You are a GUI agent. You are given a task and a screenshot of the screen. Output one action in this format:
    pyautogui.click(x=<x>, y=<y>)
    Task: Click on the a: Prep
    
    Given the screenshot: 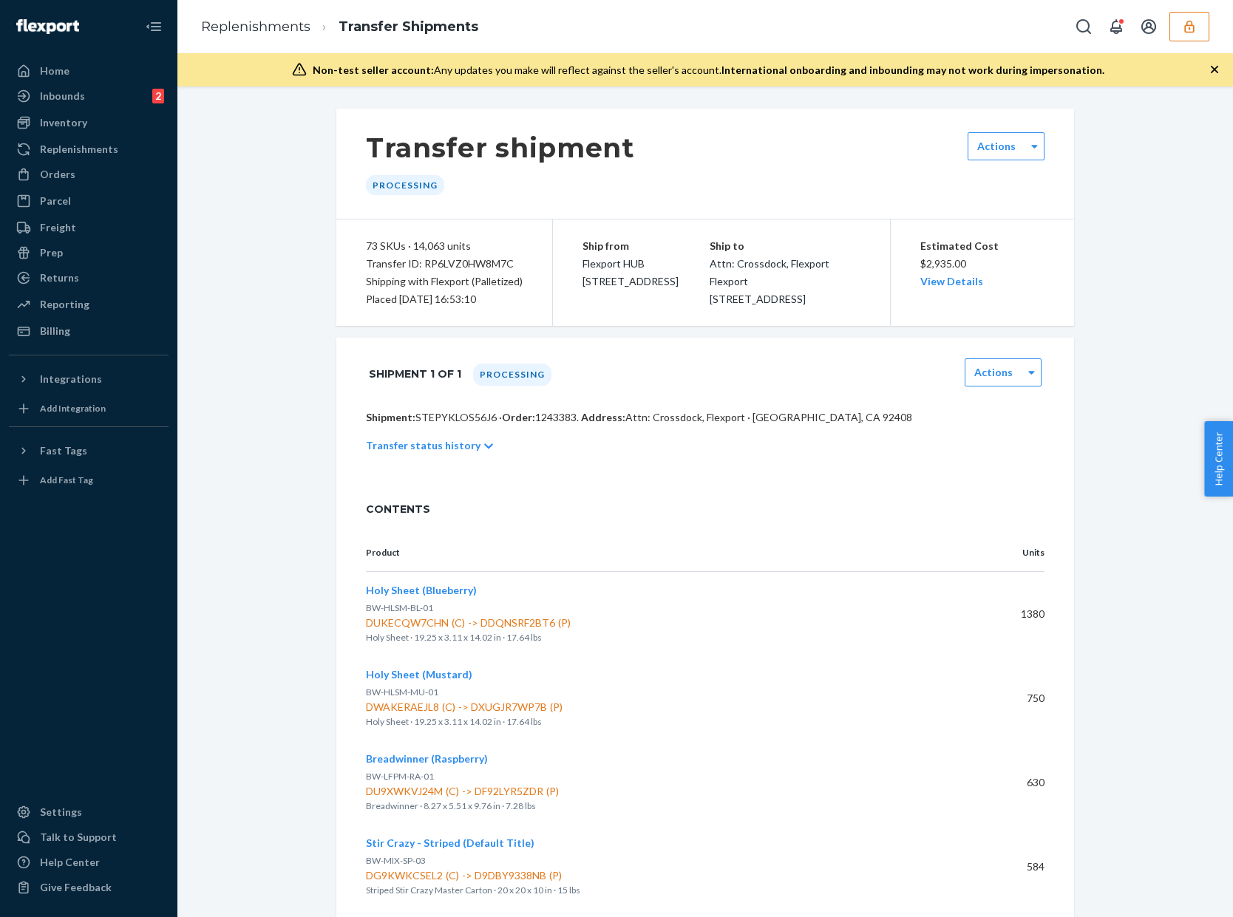 What is the action you would take?
    pyautogui.click(x=89, y=253)
    